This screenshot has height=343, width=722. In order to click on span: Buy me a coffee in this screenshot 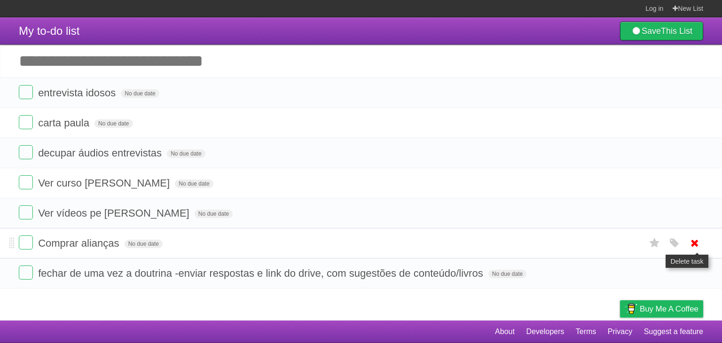, I will do `click(669, 309)`.